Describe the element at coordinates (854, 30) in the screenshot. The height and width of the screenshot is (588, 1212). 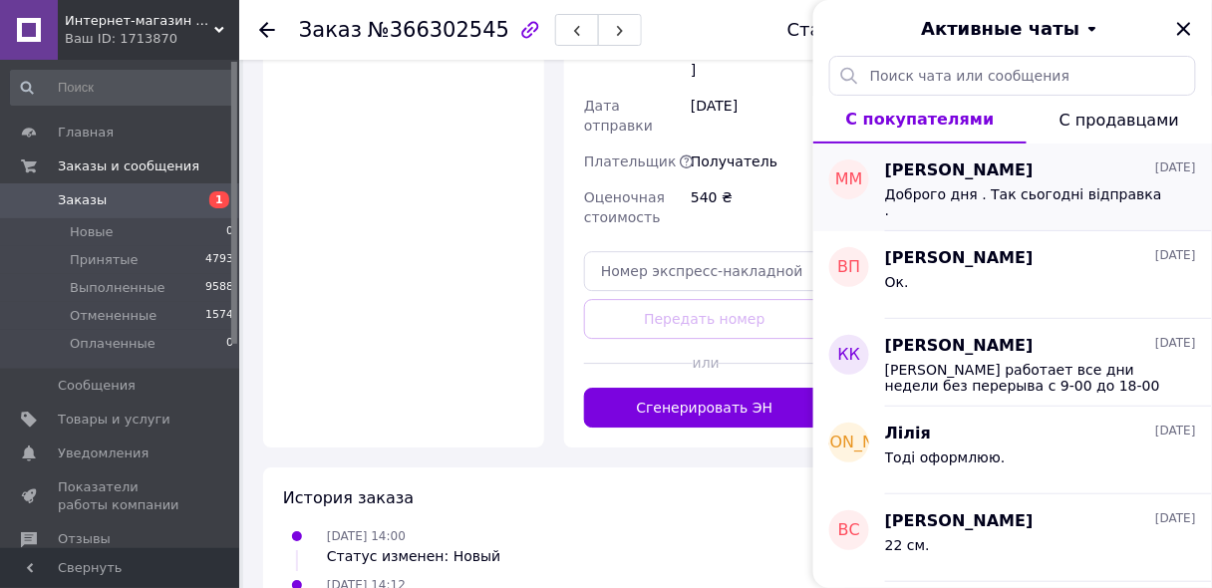
I see `div: Статус заказа` at that location.